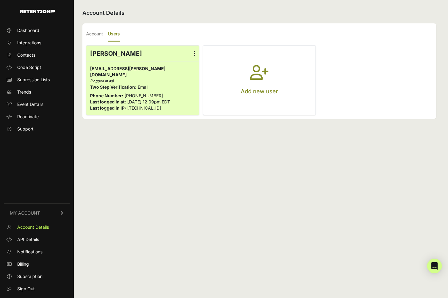  I want to click on span: Contacts, so click(26, 55).